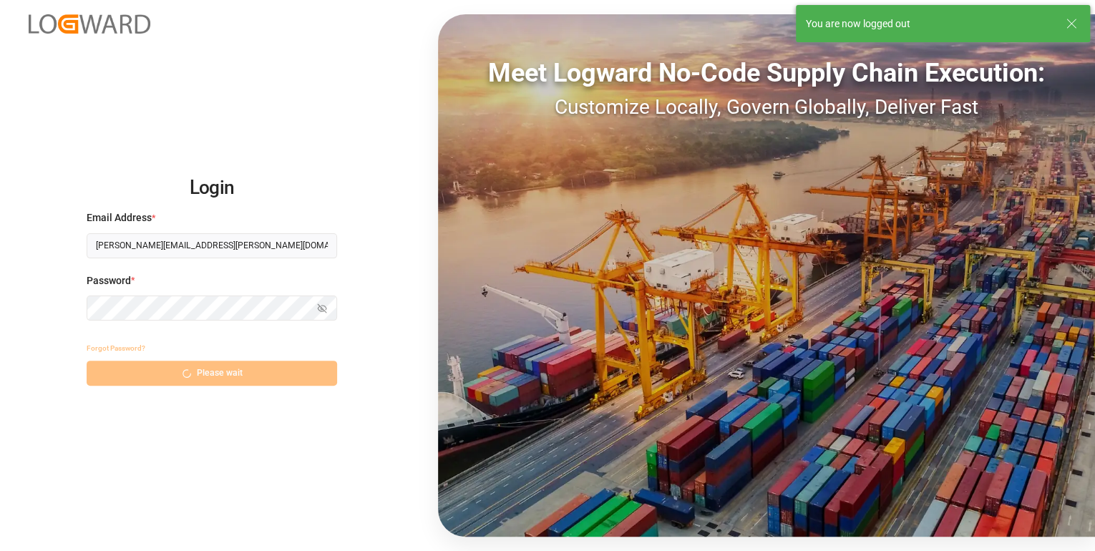 This screenshot has height=551, width=1095. I want to click on div: Meet Logward No-Code Supply Chain Execution:, so click(767, 73).